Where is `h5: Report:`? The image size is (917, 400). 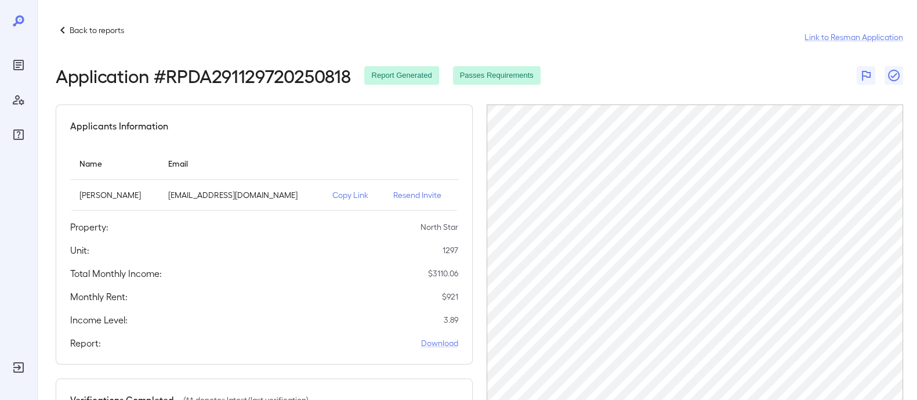
h5: Report: is located at coordinates (85, 343).